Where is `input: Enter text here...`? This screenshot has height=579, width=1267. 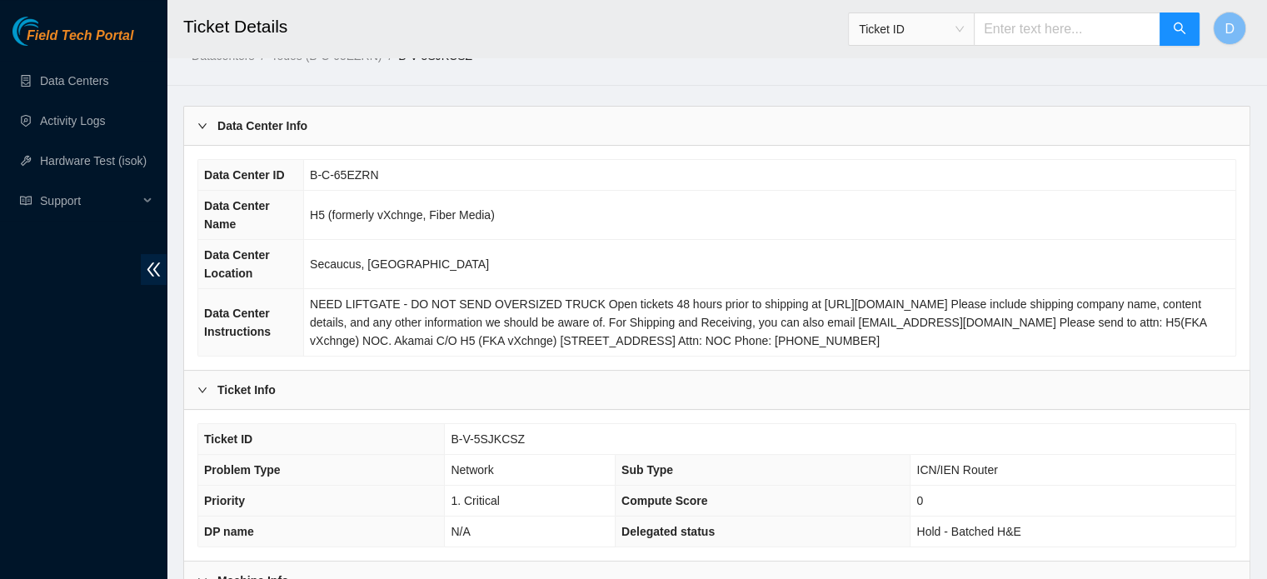
input: Enter text here... is located at coordinates (1067, 29).